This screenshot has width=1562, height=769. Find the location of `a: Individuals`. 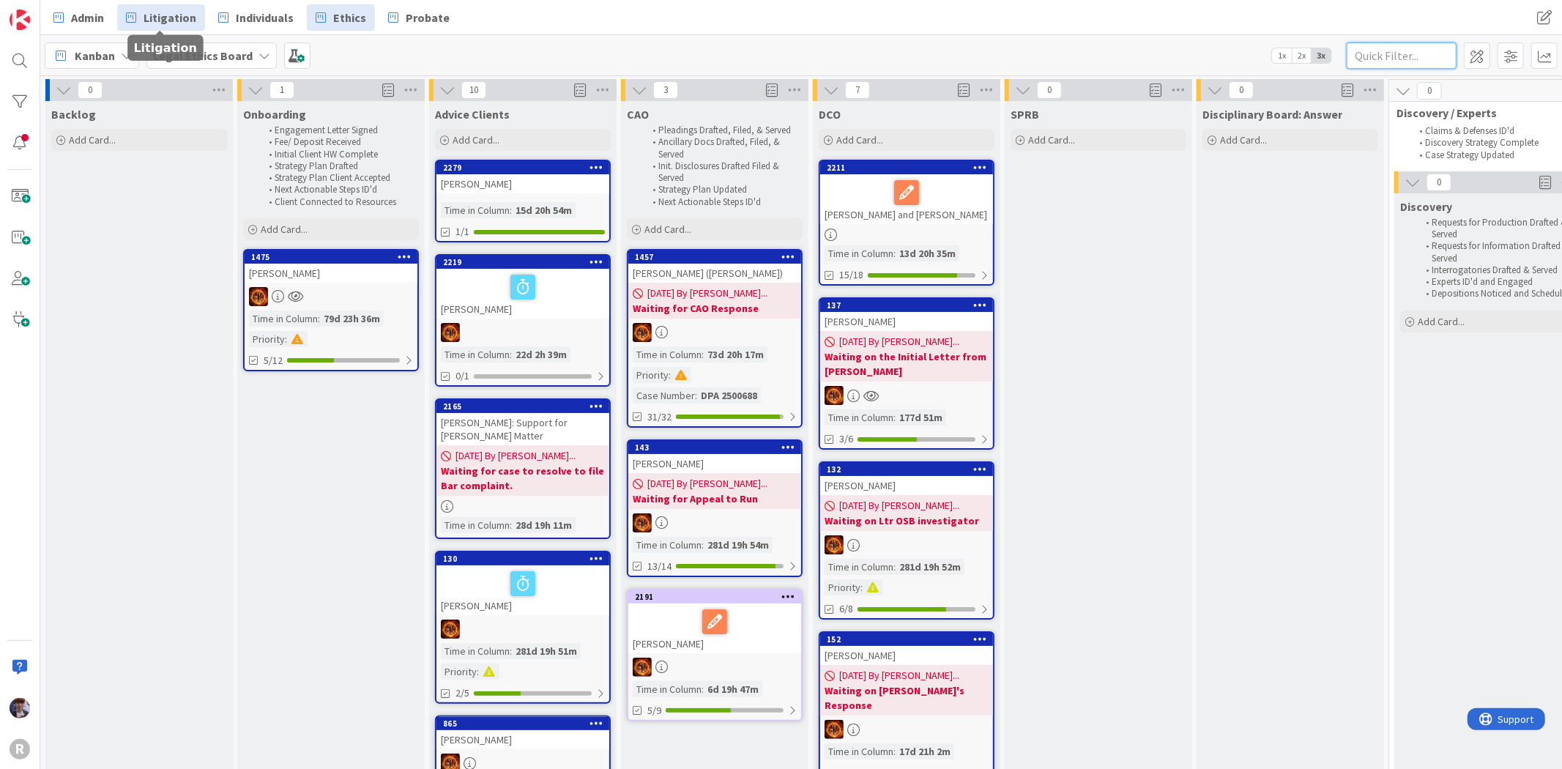

a: Individuals is located at coordinates (256, 18).